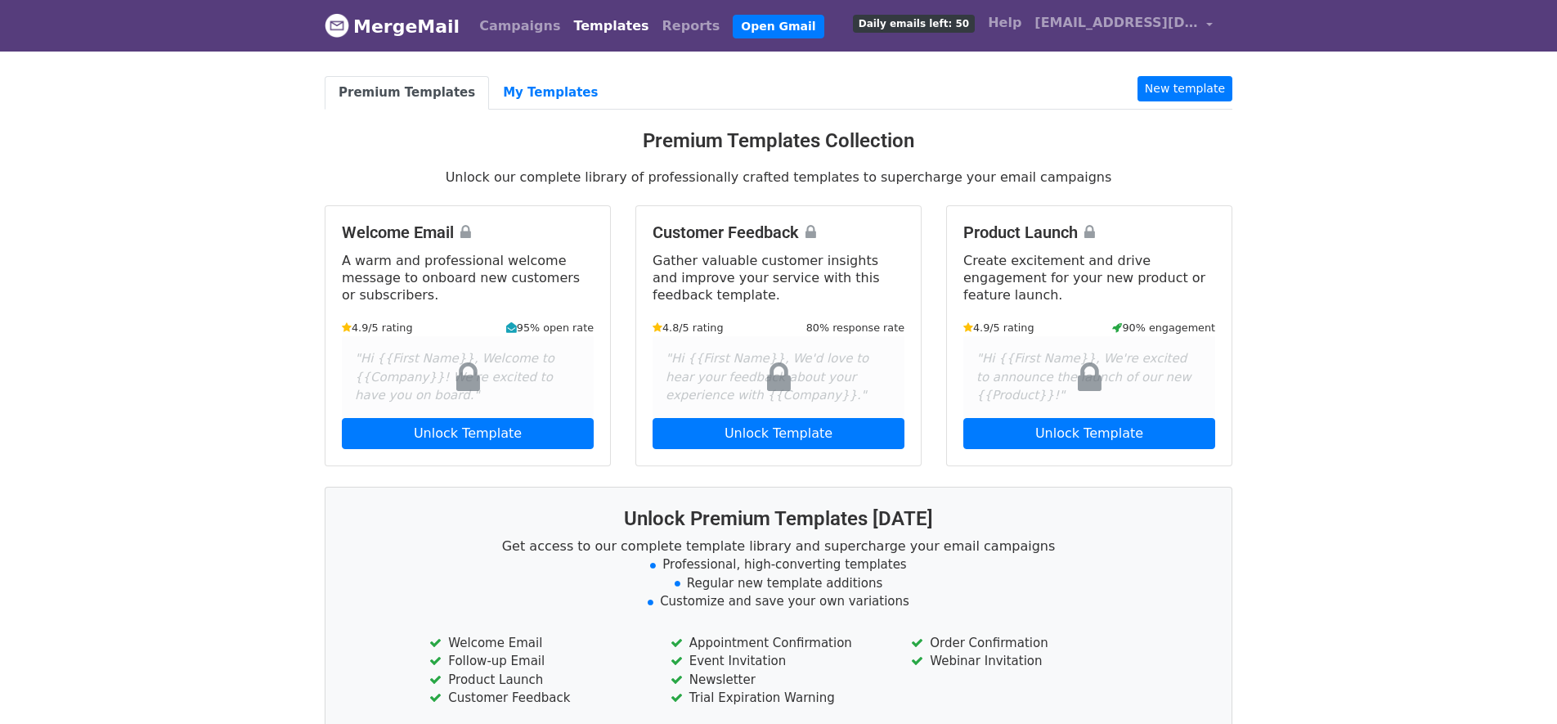 The height and width of the screenshot is (724, 1557). Describe the element at coordinates (468, 277) in the screenshot. I see `p: A warm and professional welcome message to onboard new customers or subscribers.` at that location.